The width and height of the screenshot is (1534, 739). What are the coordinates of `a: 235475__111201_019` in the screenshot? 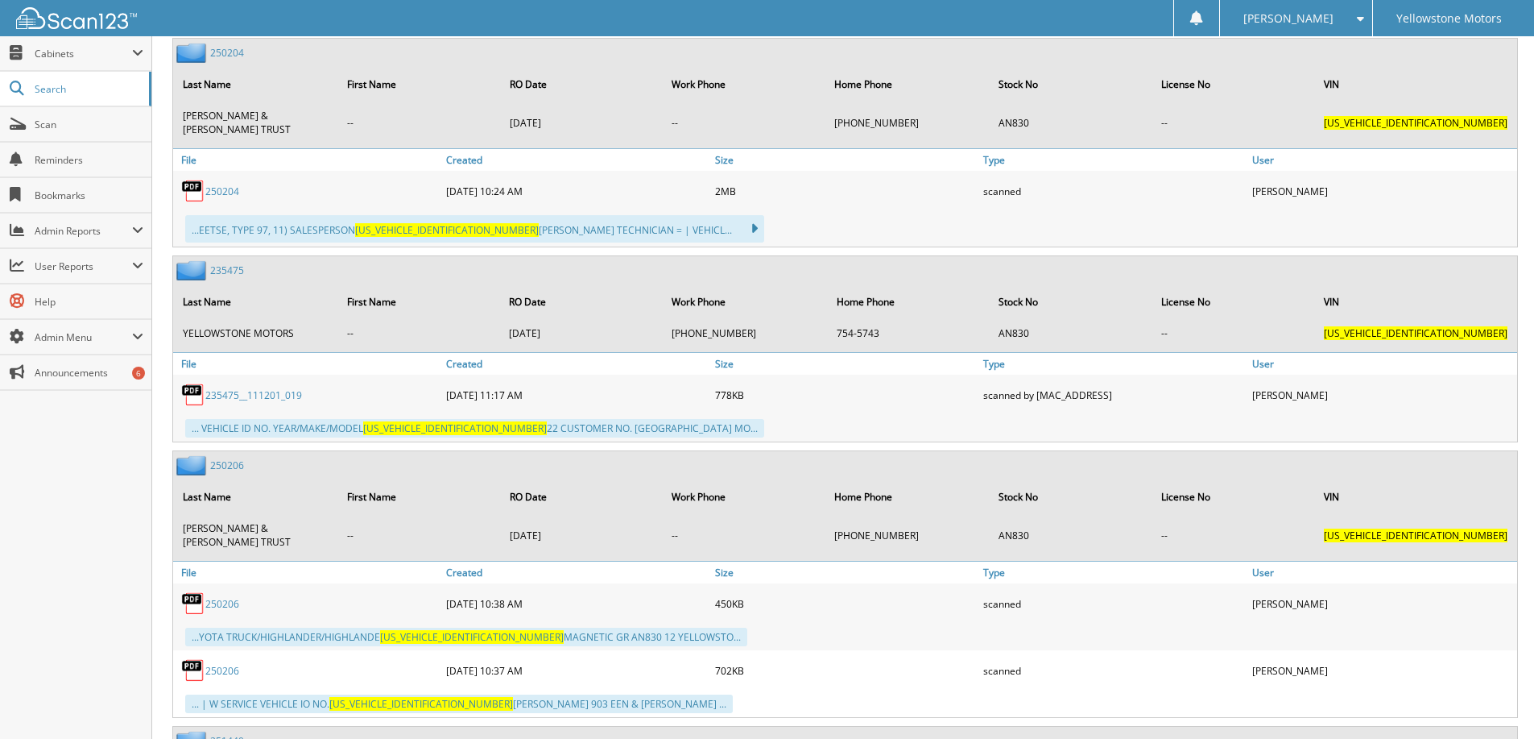 It's located at (254, 395).